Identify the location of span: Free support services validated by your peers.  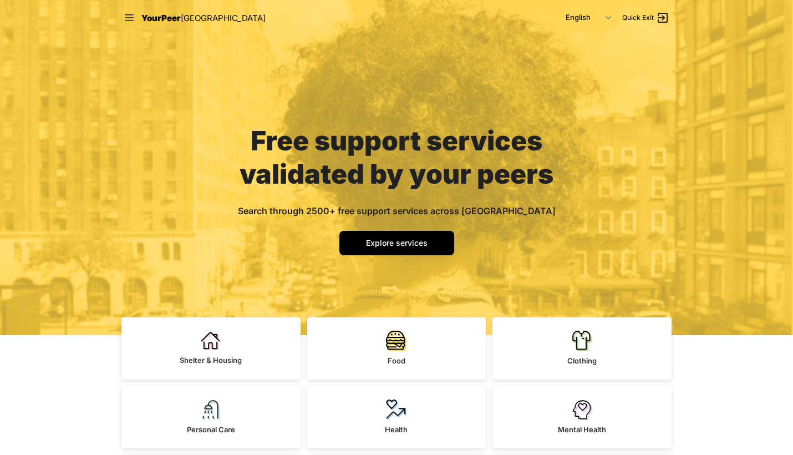
(397, 157).